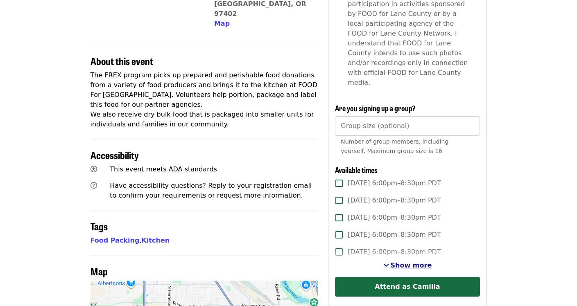 This screenshot has height=306, width=577. What do you see at coordinates (99, 226) in the screenshot?
I see `span: Tags` at bounding box center [99, 226].